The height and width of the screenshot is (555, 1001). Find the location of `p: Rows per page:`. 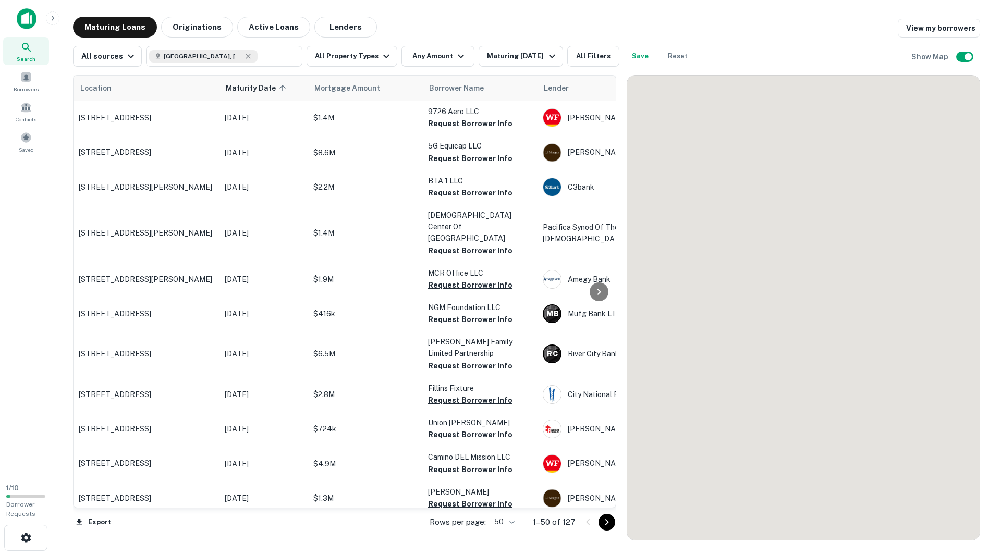

p: Rows per page: is located at coordinates (458, 522).